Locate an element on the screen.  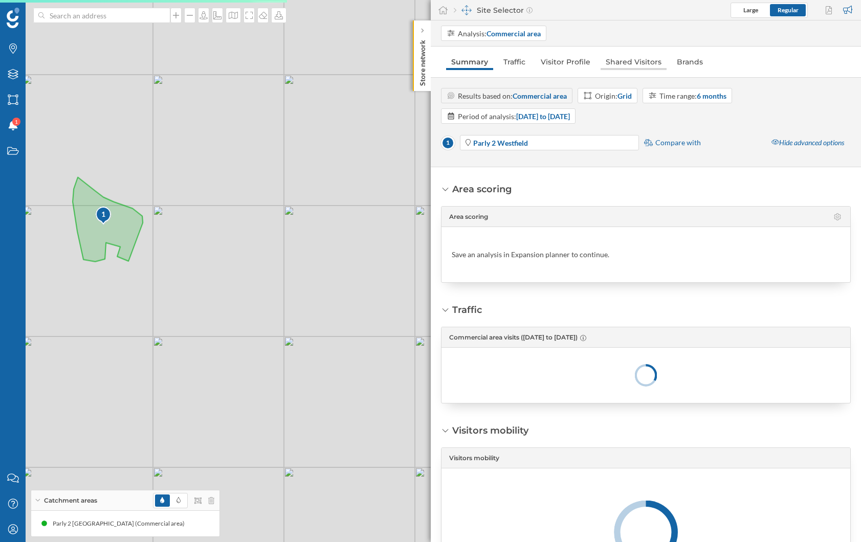
span: Regular is located at coordinates (788, 10).